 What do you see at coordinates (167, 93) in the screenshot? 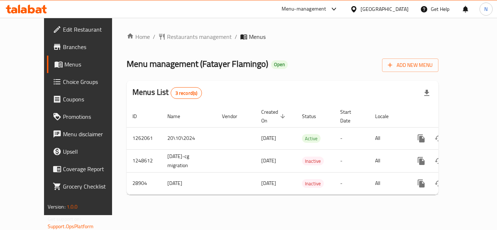
I see `h2: Menus List` at bounding box center [167, 93].